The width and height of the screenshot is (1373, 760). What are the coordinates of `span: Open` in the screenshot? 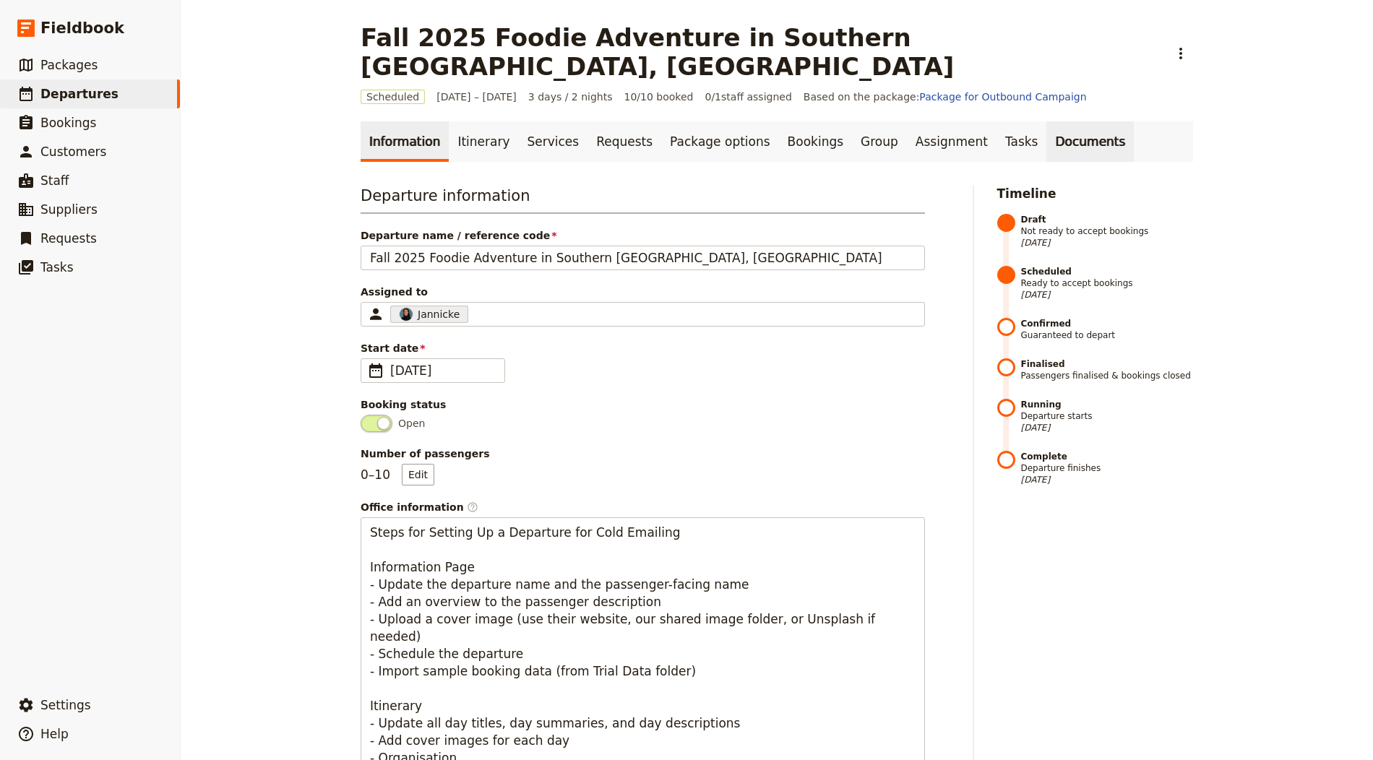 It's located at (411, 423).